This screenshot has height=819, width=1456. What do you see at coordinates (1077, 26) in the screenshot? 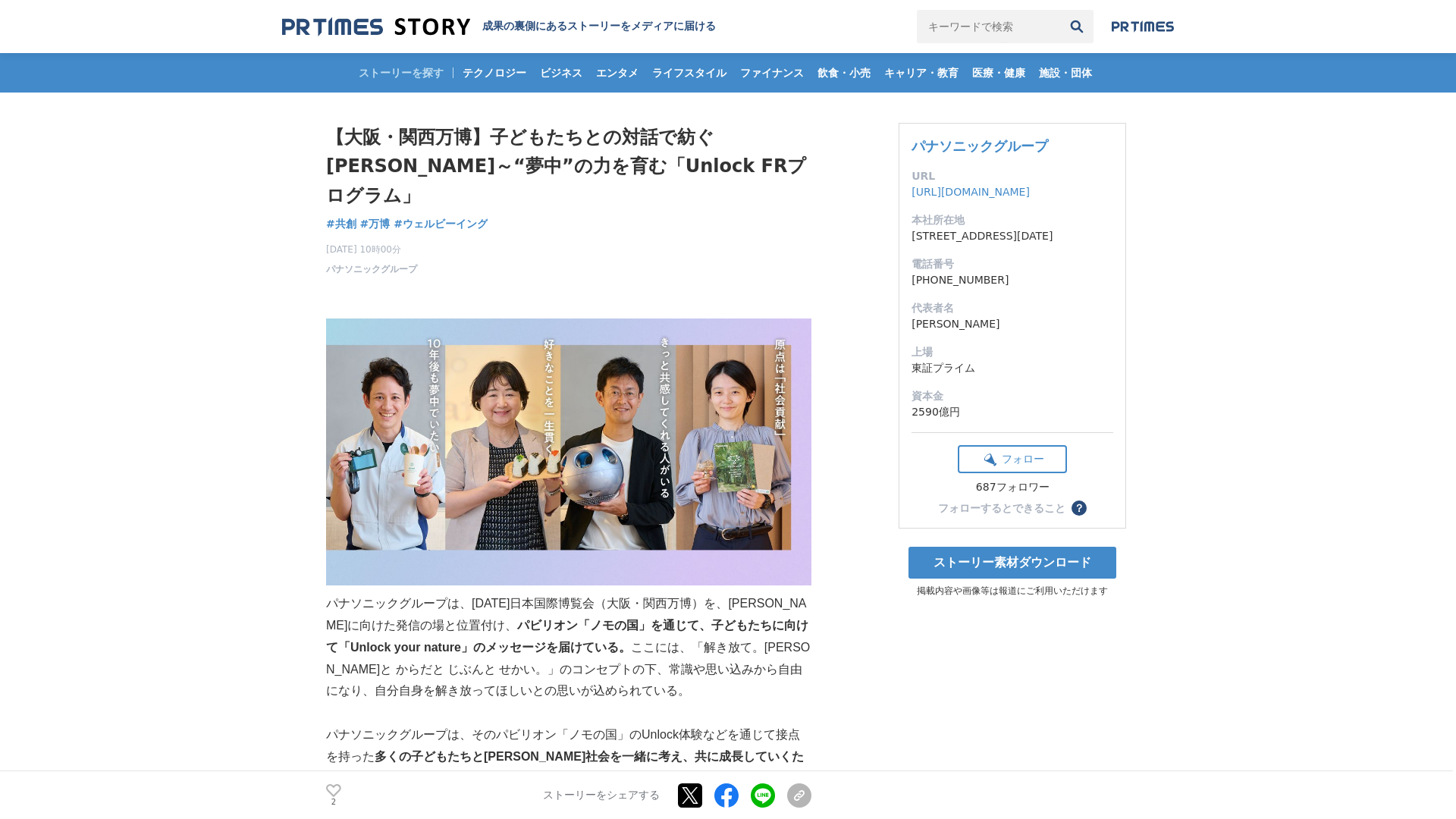
I see `button: 検索` at bounding box center [1077, 26].